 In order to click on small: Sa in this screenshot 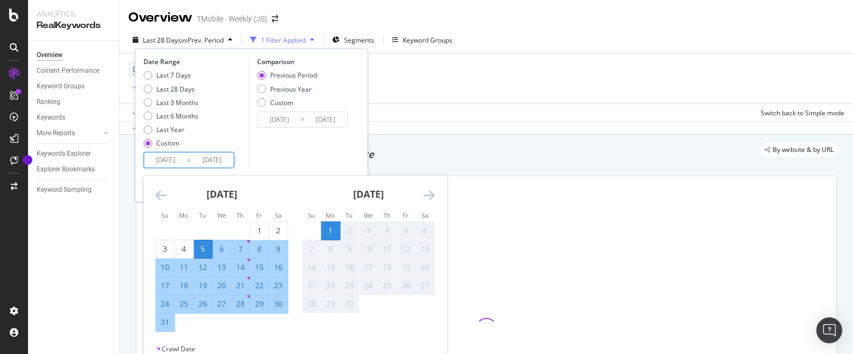, I will do `click(278, 215)`.